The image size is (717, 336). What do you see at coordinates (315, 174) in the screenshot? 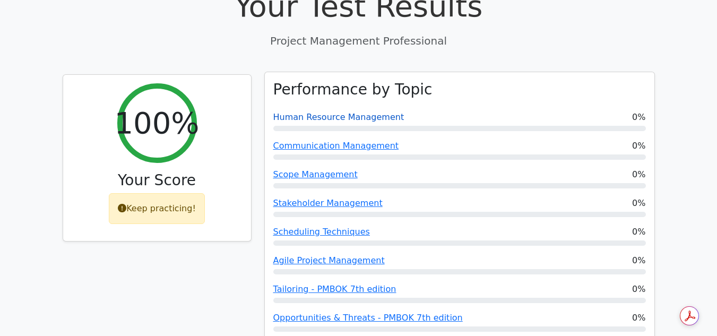
I see `a: Scope Management` at bounding box center [315, 174].